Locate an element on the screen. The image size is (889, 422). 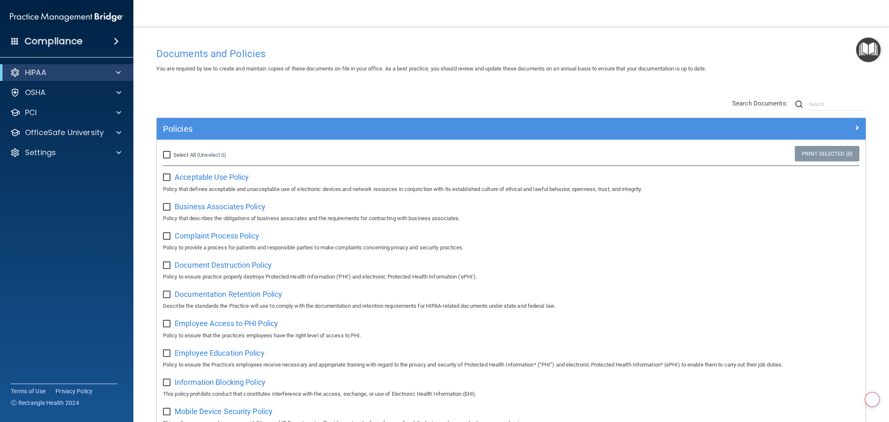
span: Select All is located at coordinates (185, 155).